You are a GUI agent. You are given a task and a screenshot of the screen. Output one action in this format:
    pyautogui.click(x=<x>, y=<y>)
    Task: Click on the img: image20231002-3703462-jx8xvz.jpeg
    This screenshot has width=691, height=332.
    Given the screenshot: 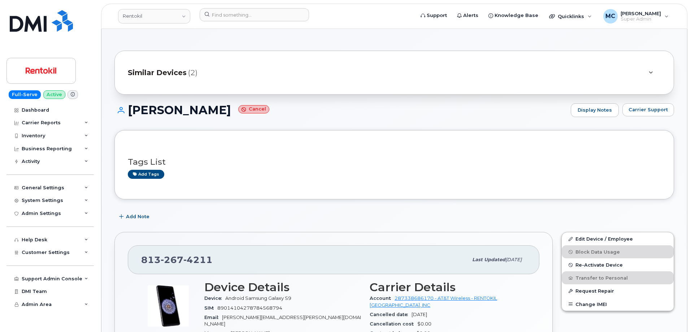 What is the action you would take?
    pyautogui.click(x=168, y=306)
    